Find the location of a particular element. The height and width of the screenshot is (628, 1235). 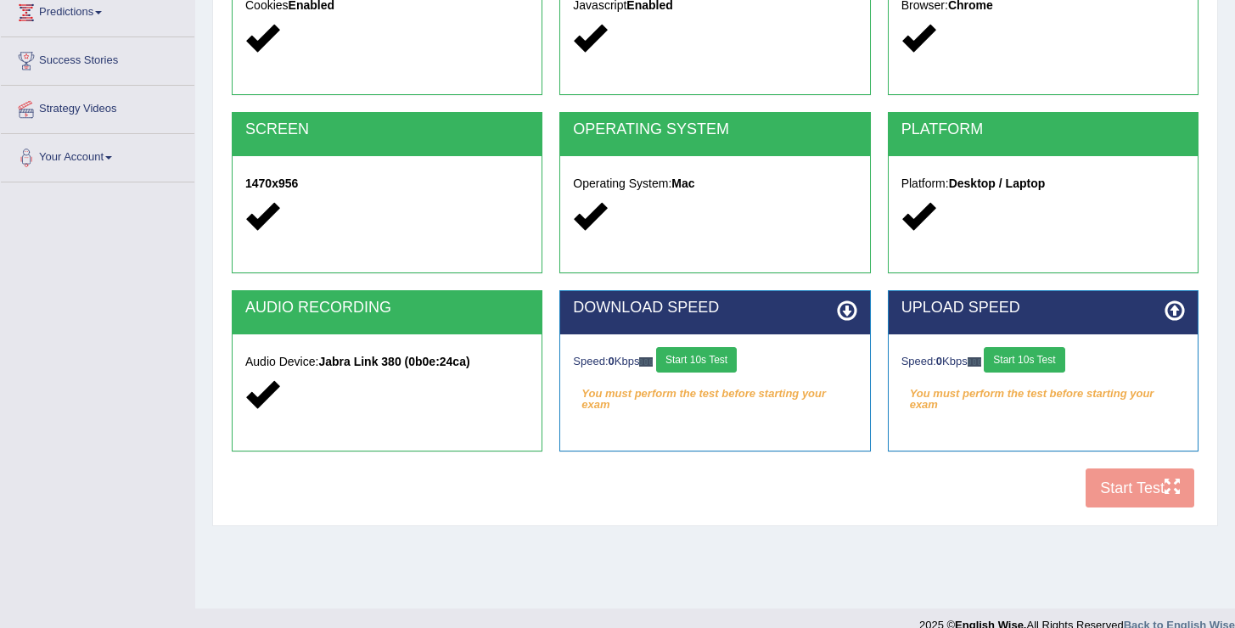

a: Success Stories is located at coordinates (98, 59).